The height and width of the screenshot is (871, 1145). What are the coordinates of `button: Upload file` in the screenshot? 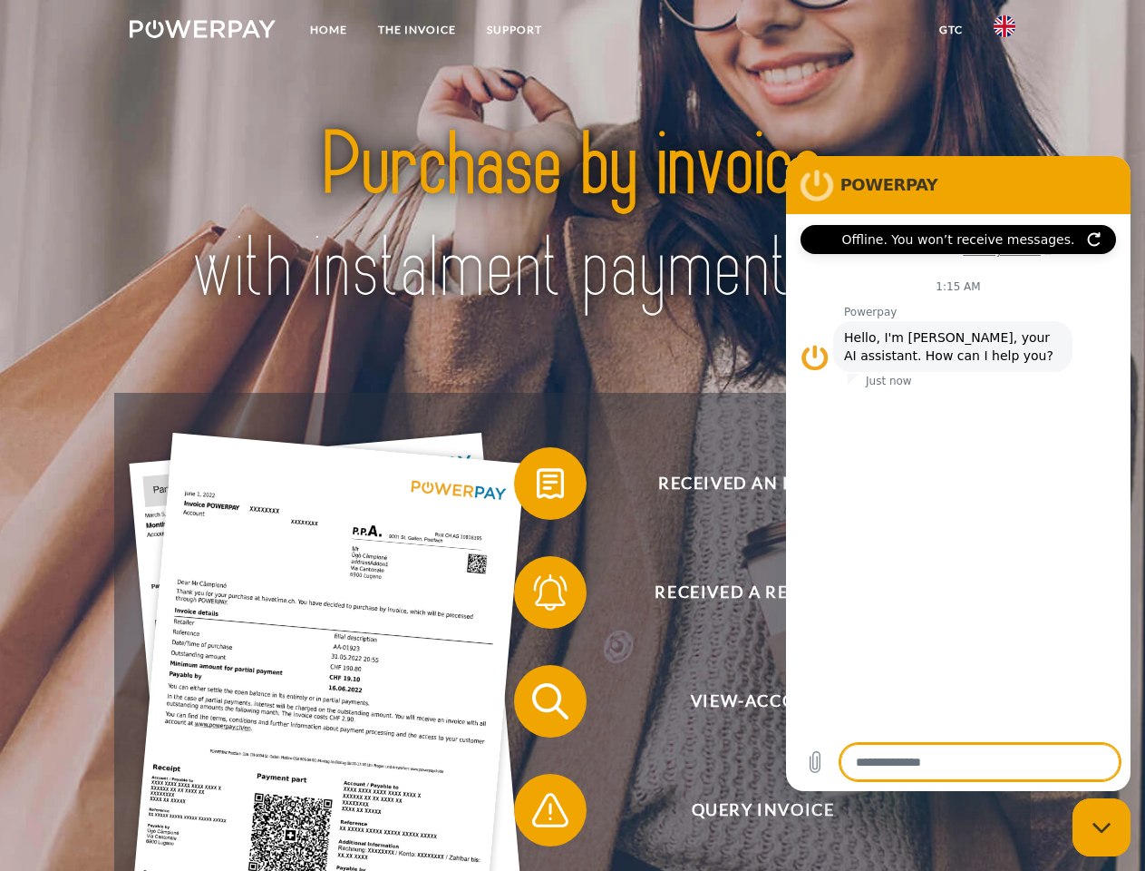 It's located at (29, 606).